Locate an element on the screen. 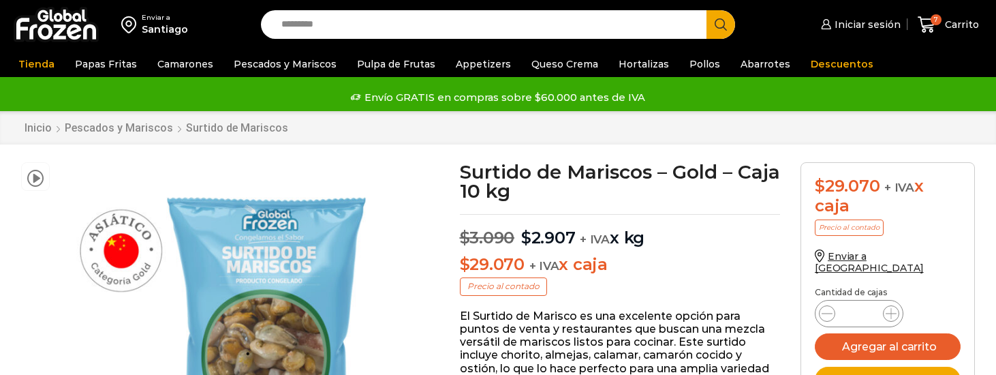 The height and width of the screenshot is (375, 996). a: Abarrotes is located at coordinates (765, 64).